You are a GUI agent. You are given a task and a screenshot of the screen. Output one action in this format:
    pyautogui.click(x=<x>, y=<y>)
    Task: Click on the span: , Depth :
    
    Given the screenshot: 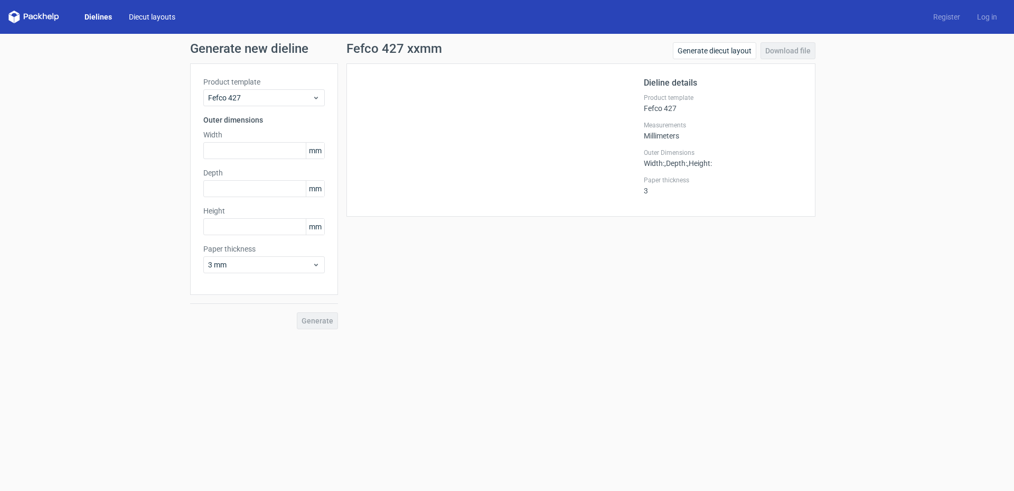 What is the action you would take?
    pyautogui.click(x=676, y=163)
    